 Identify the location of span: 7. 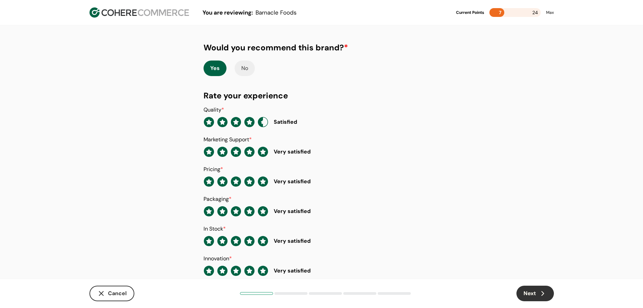
(500, 12).